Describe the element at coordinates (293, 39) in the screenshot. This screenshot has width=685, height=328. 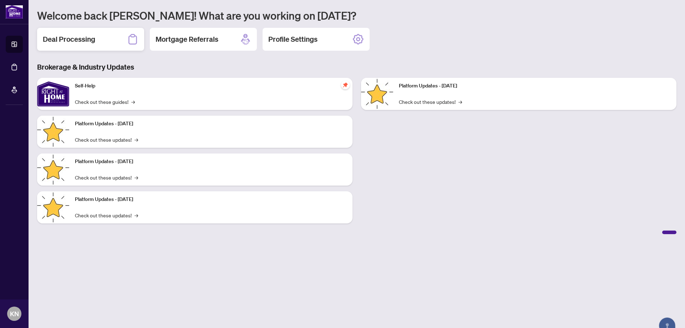
I see `h2: Profile Settings` at that location.